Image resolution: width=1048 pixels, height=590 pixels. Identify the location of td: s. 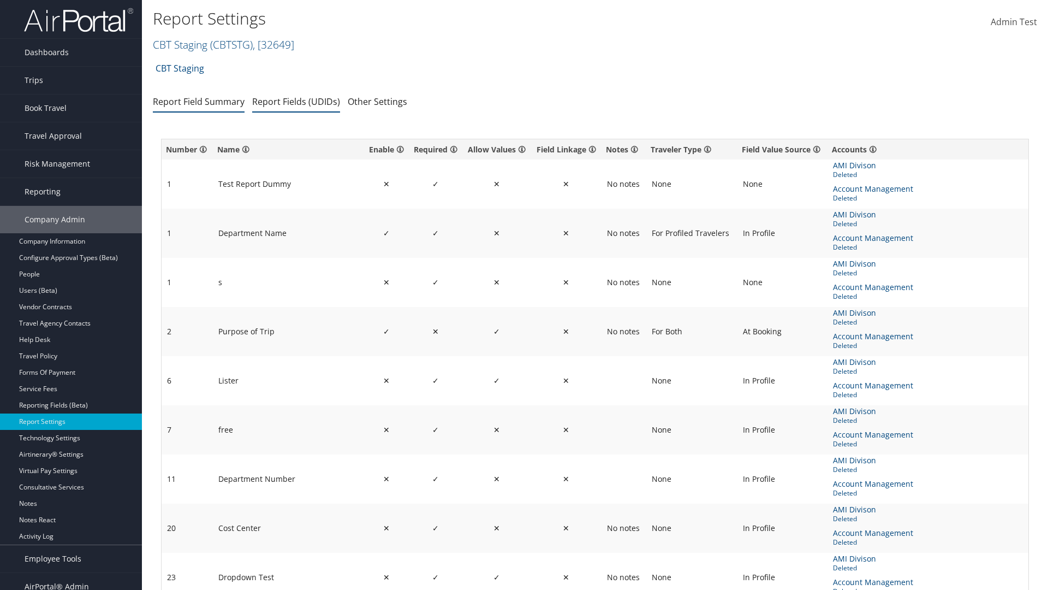
(288, 282).